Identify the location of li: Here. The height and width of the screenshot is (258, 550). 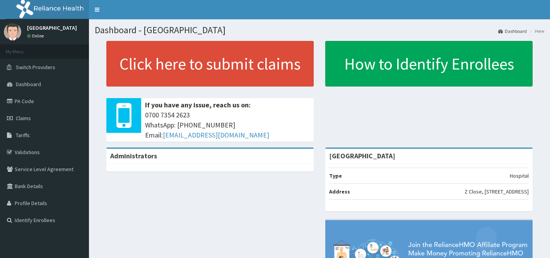
(535, 31).